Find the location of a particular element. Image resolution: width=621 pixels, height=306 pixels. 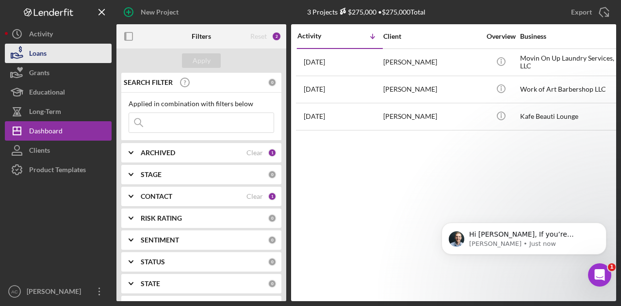

b: STATUS is located at coordinates (153, 262).